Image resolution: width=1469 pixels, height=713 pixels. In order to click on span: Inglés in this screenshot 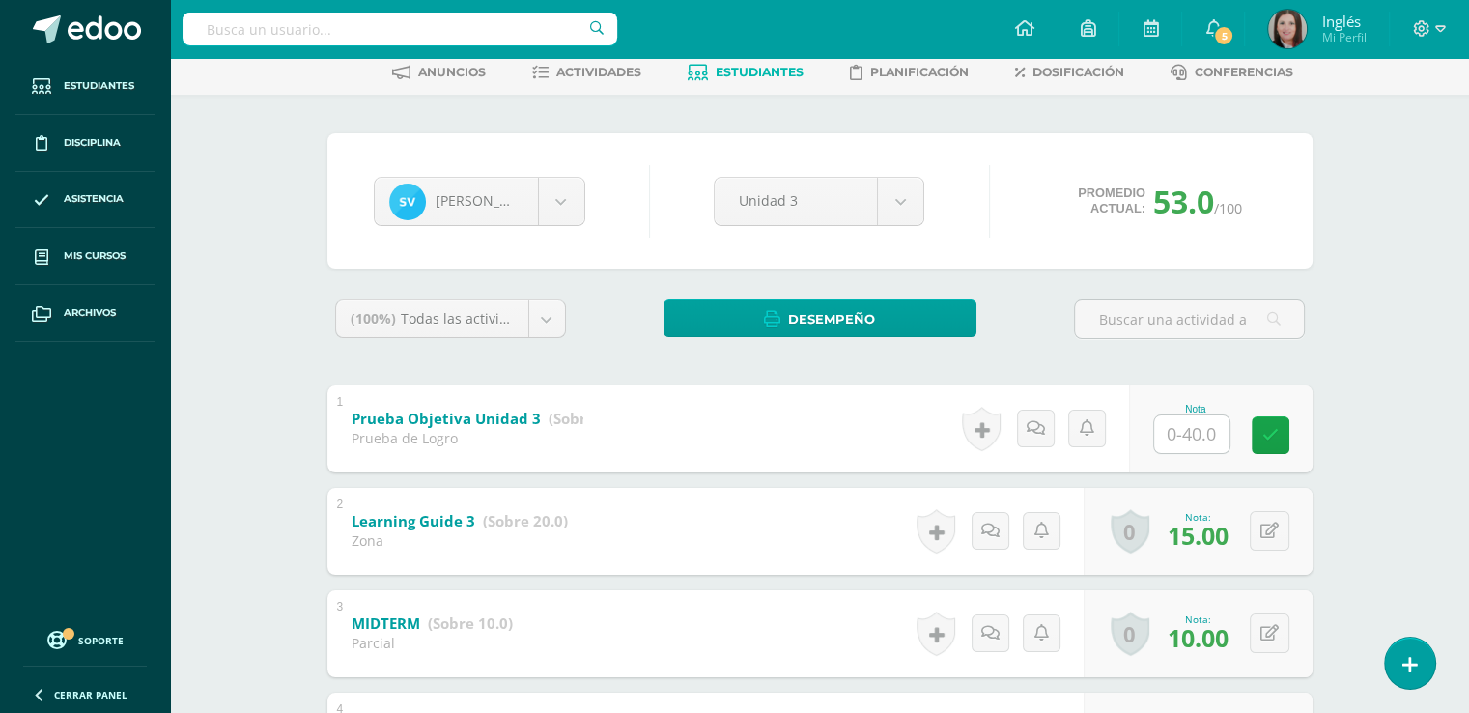, I will do `click(1343, 21)`.